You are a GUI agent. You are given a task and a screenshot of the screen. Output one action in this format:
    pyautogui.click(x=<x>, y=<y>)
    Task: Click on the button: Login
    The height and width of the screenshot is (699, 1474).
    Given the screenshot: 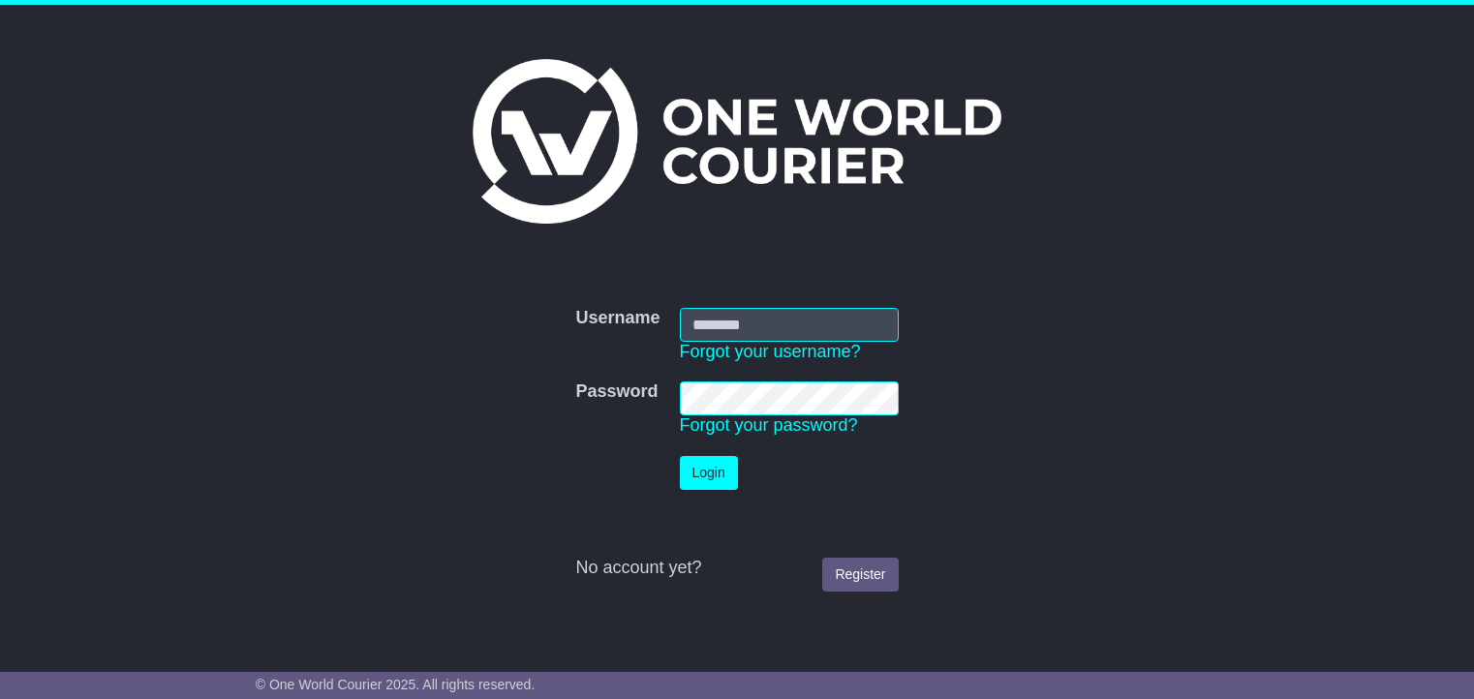 What is the action you would take?
    pyautogui.click(x=709, y=473)
    